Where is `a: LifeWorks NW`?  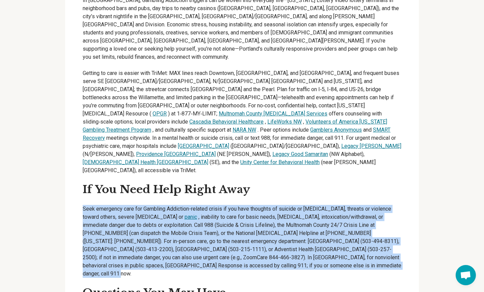
a: LifeWorks NW is located at coordinates (285, 122).